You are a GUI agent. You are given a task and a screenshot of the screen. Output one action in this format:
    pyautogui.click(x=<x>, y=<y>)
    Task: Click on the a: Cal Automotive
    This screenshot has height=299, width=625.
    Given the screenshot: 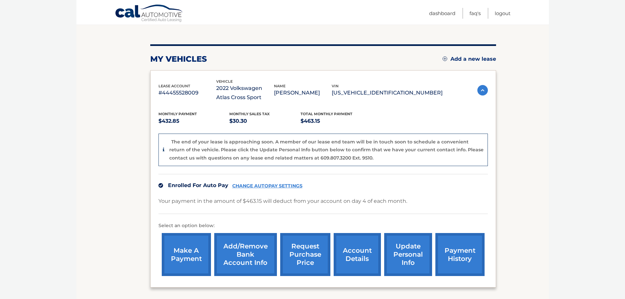 What is the action you would take?
    pyautogui.click(x=149, y=14)
    